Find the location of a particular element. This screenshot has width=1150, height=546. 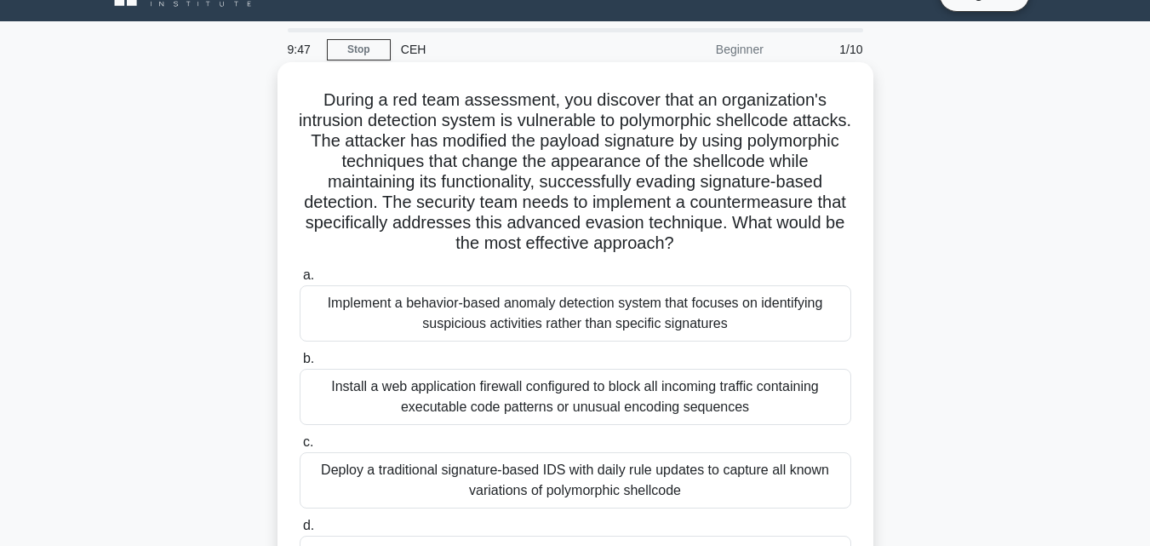

span: d. is located at coordinates (308, 524).